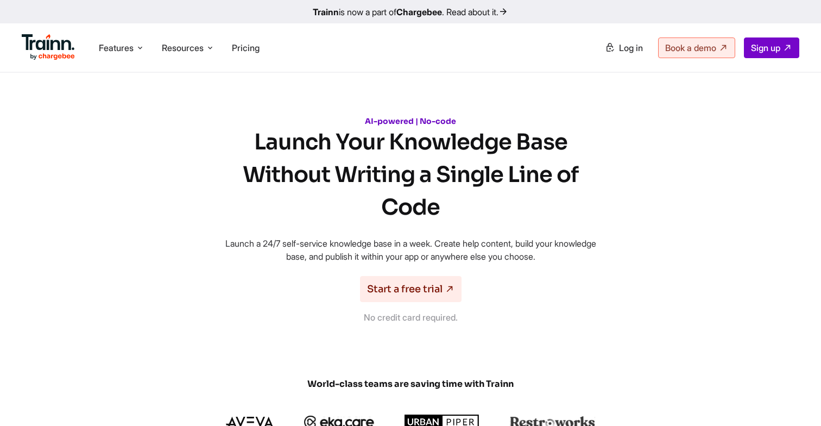 The width and height of the screenshot is (821, 426). I want to click on a: Book a demo, so click(696, 48).